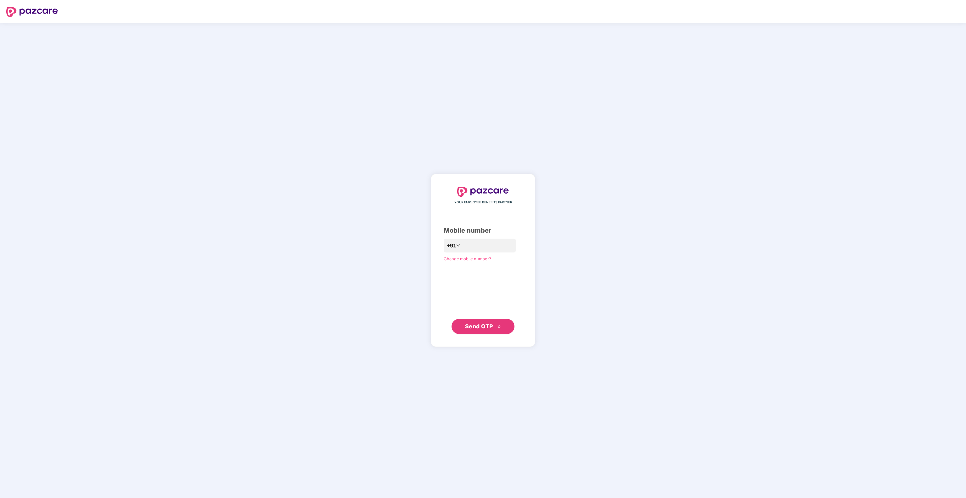 The height and width of the screenshot is (498, 966). Describe the element at coordinates (452, 245) in the screenshot. I see `span: +91` at that location.